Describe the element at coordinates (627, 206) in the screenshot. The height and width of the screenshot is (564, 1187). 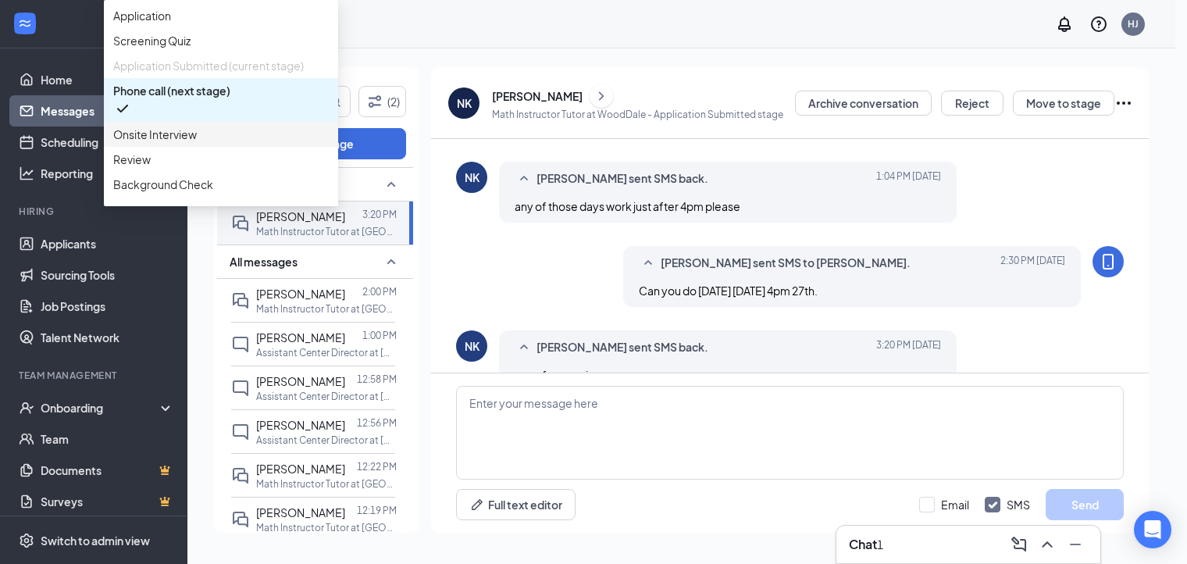
I see `span: any of those days work just after 4pm please` at that location.